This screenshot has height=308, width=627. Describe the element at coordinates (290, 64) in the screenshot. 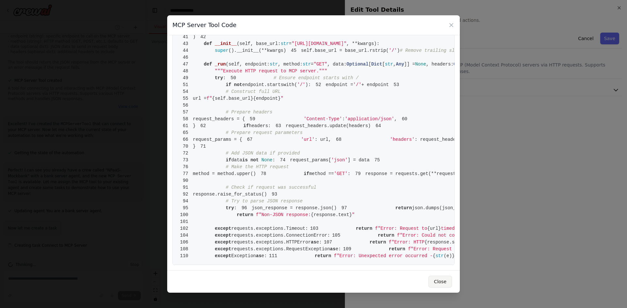

I see `span: , method:` at that location.